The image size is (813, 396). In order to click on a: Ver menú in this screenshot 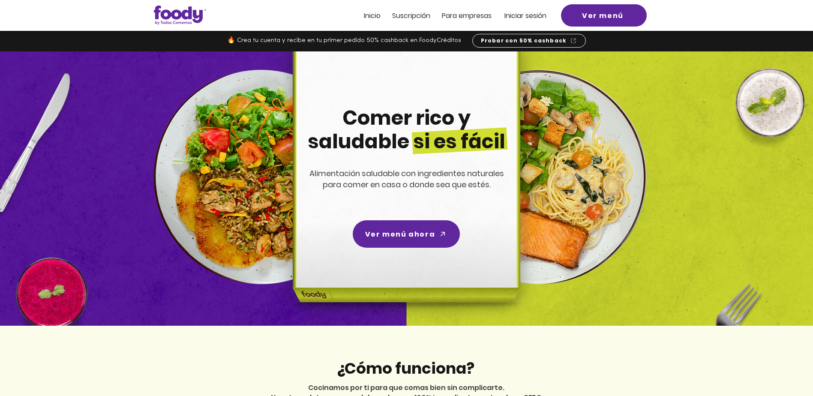, I will do `click(604, 15)`.